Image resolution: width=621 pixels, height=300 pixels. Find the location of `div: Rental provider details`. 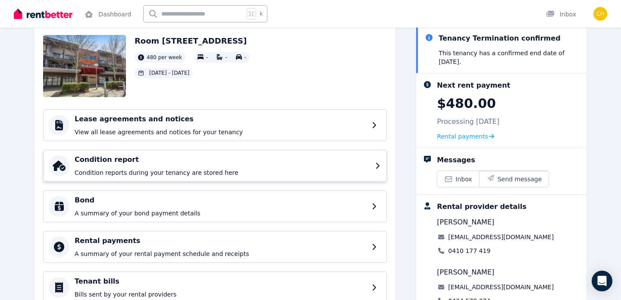

div: Rental provider details is located at coordinates (481, 207).